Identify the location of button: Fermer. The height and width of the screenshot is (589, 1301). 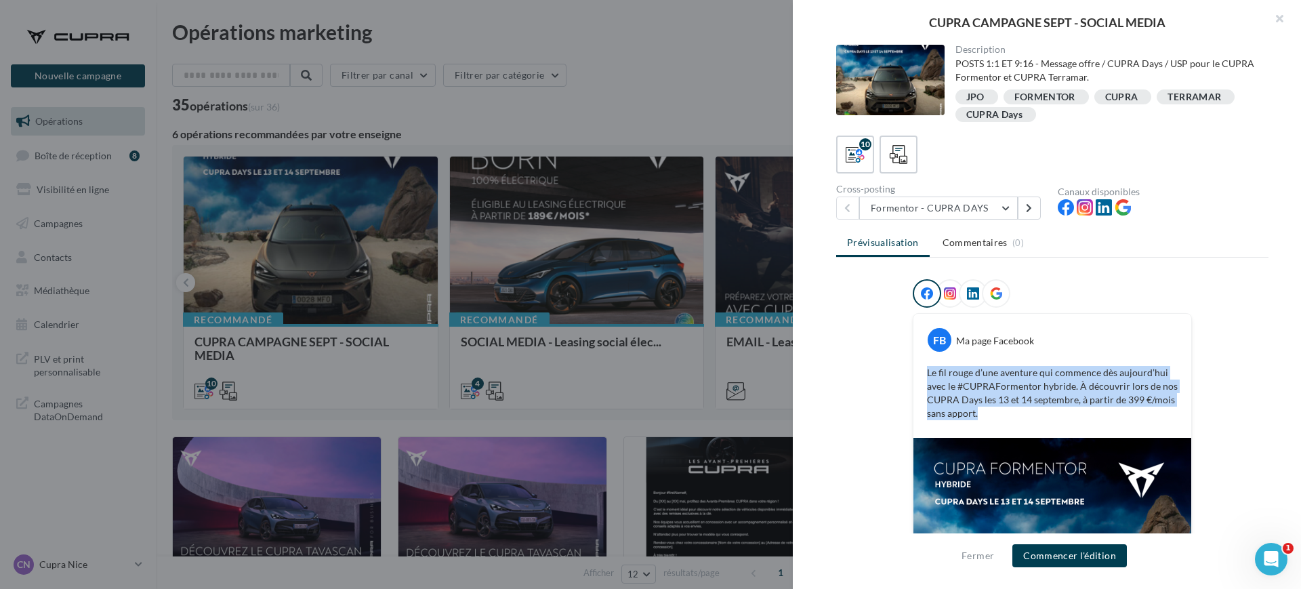
(977, 555).